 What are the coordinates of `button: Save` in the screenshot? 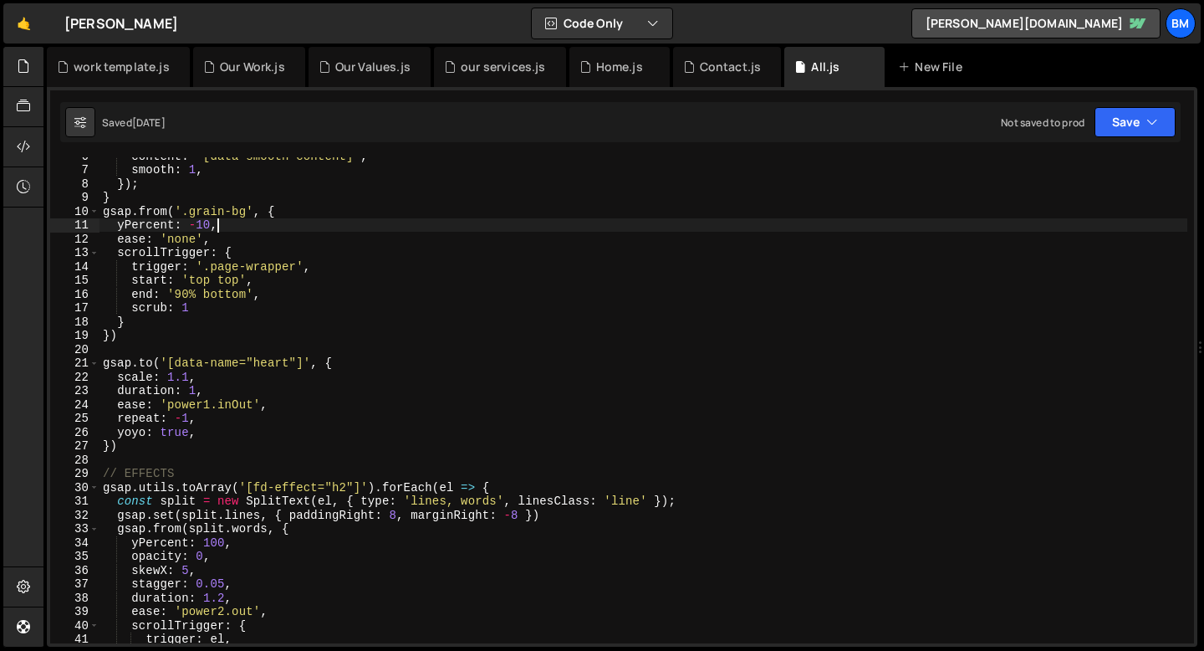 It's located at (1135, 122).